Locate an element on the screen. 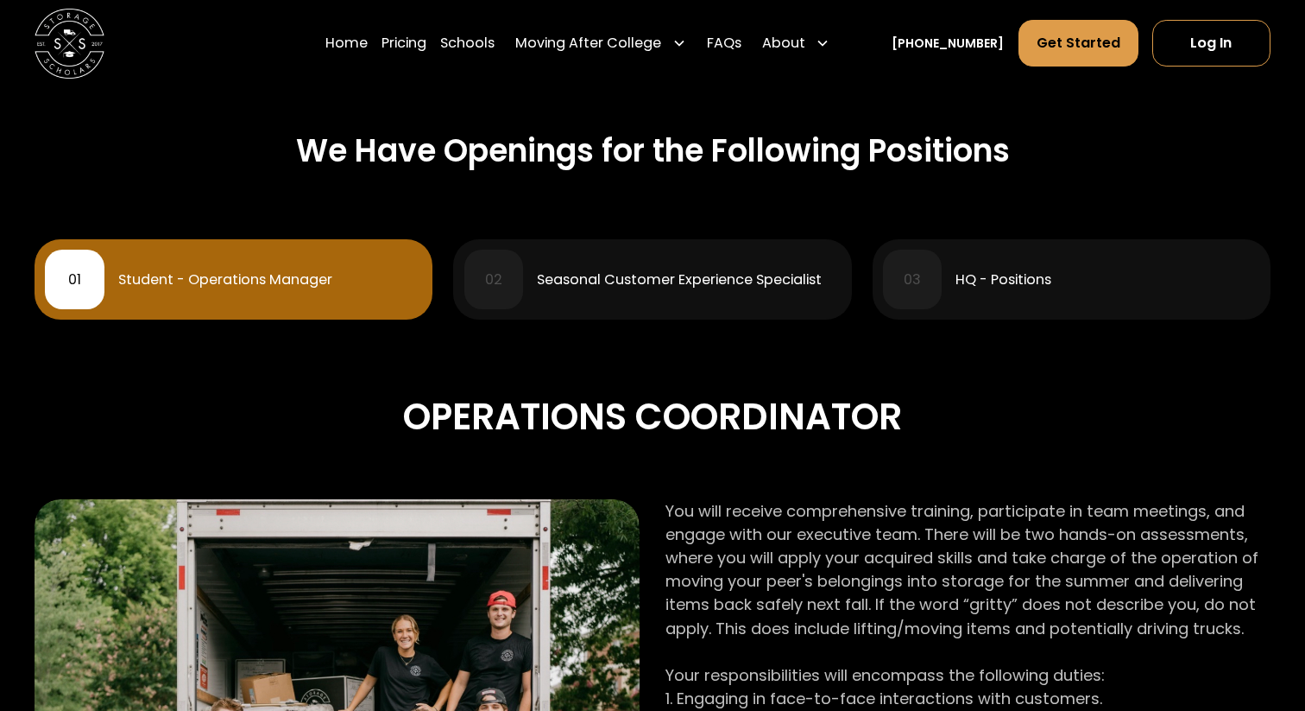 Image resolution: width=1305 pixels, height=711 pixels. a: Pricing is located at coordinates (404, 43).